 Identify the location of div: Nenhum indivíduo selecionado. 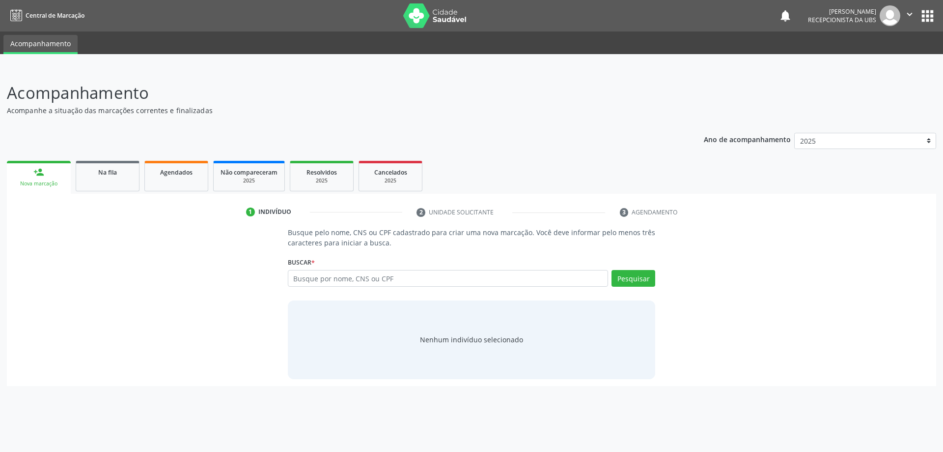
(472, 339).